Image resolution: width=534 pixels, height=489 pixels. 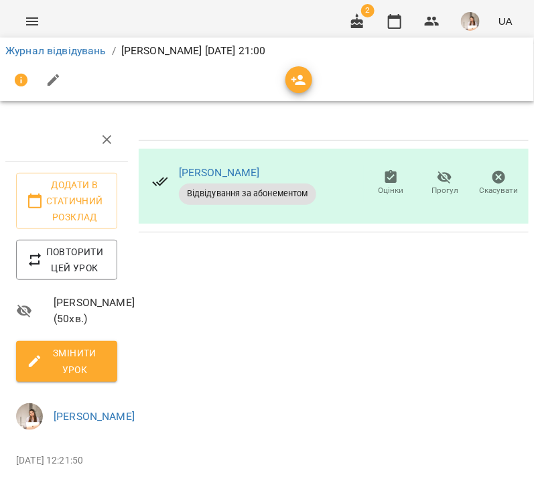 I want to click on span: 2, so click(x=368, y=11).